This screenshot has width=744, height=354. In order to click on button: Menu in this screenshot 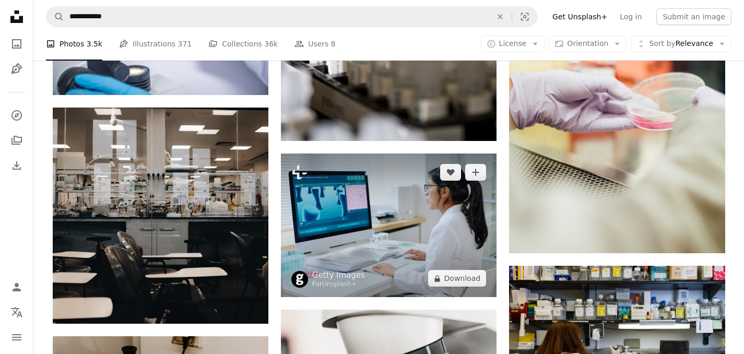, I will do `click(17, 337)`.